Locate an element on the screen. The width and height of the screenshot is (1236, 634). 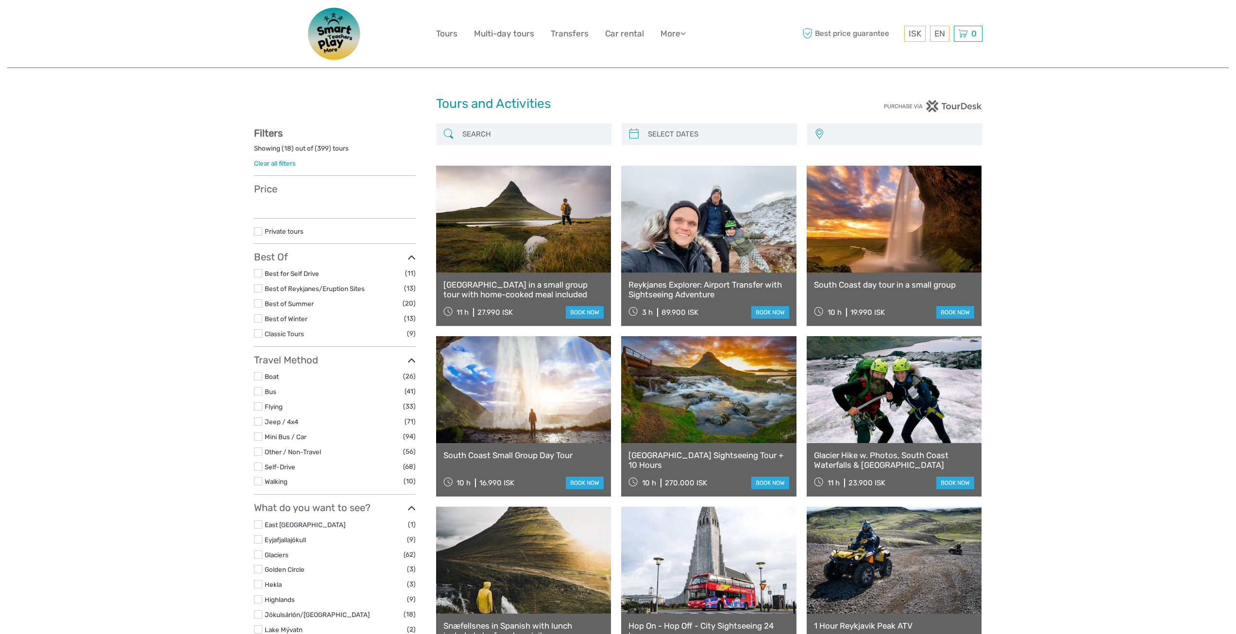
span: (11) is located at coordinates (410, 273).